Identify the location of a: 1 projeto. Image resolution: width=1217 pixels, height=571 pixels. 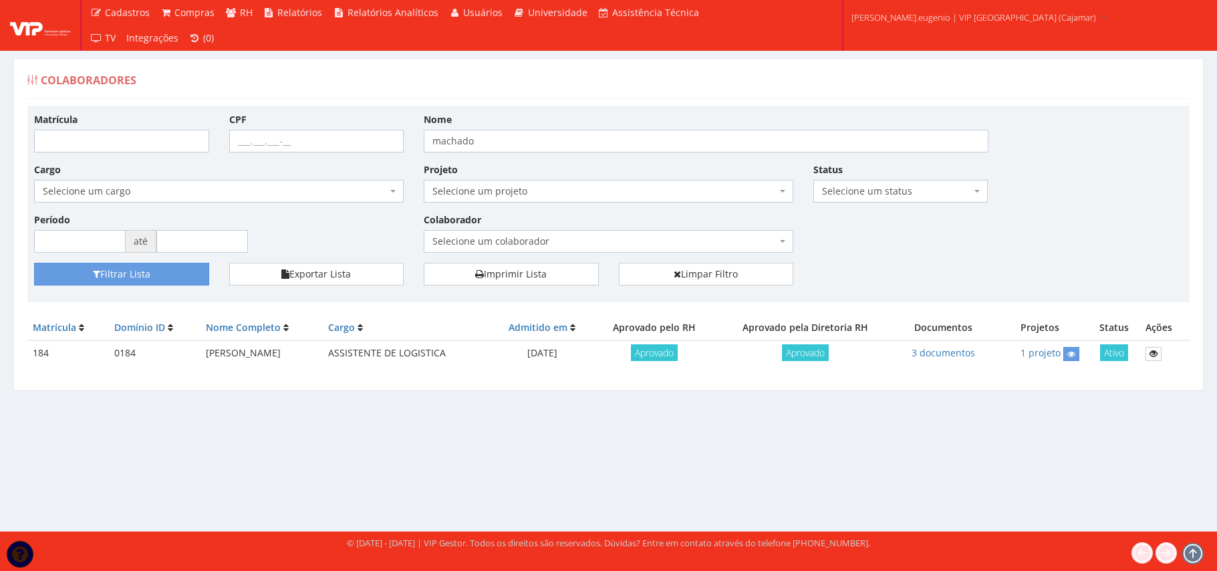
(1040, 352).